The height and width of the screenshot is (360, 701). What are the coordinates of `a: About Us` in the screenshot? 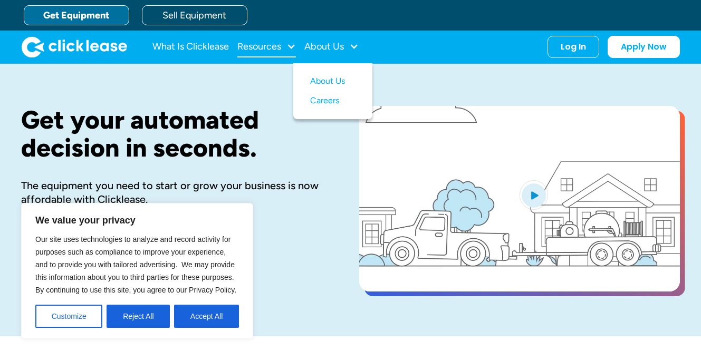 It's located at (333, 81).